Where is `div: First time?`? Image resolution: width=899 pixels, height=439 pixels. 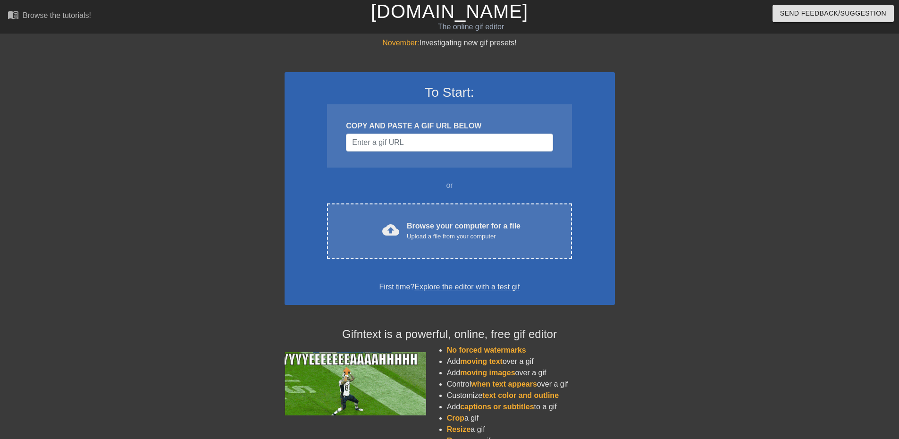
div: First time? is located at coordinates (450, 287).